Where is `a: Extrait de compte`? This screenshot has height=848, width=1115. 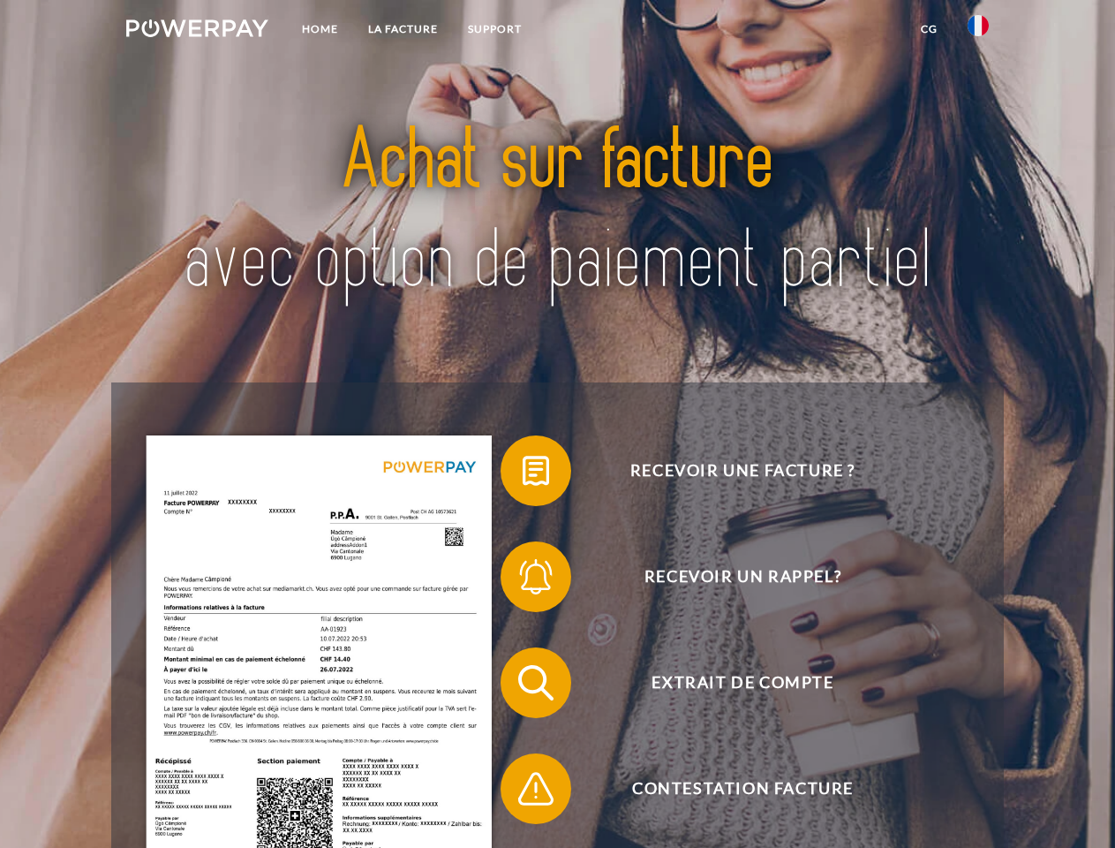 a: Extrait de compte is located at coordinates (730, 683).